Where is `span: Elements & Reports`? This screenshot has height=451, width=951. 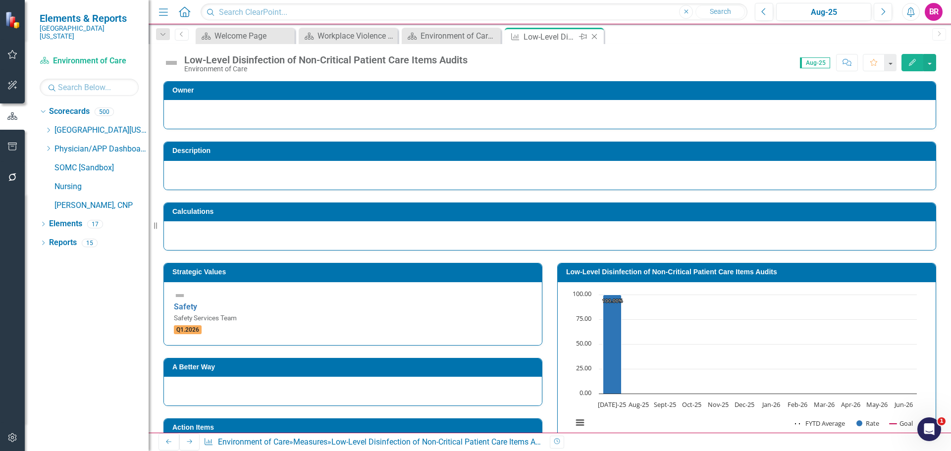 span: Elements & Reports is located at coordinates (89, 18).